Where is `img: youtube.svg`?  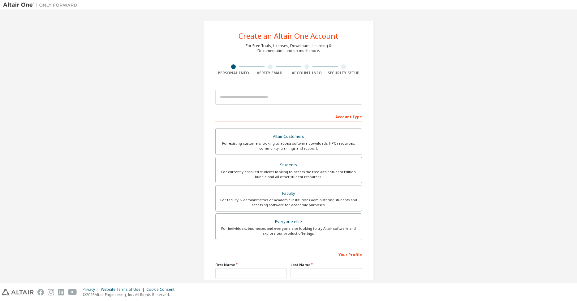
img: youtube.svg is located at coordinates (72, 292).